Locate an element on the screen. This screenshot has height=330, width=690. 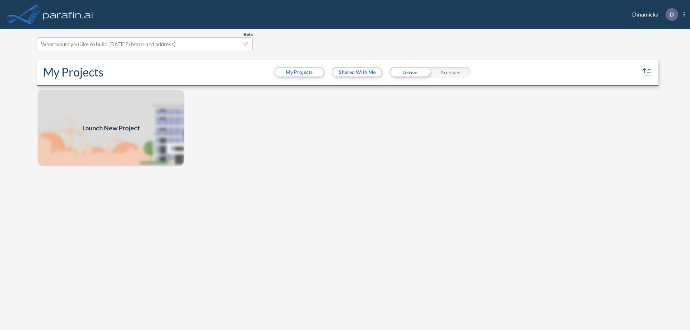
span: Launch New Project is located at coordinates (111, 128).